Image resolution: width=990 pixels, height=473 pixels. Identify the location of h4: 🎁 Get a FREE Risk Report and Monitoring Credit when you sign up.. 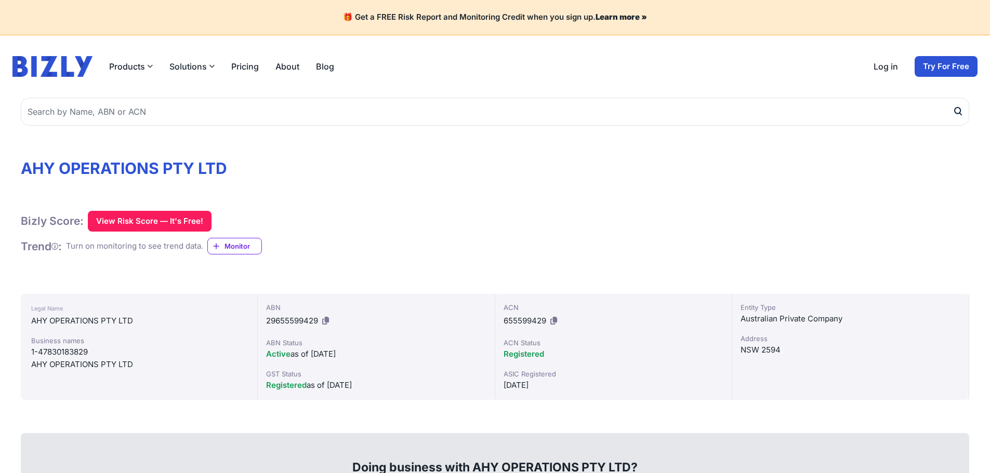
(495, 17).